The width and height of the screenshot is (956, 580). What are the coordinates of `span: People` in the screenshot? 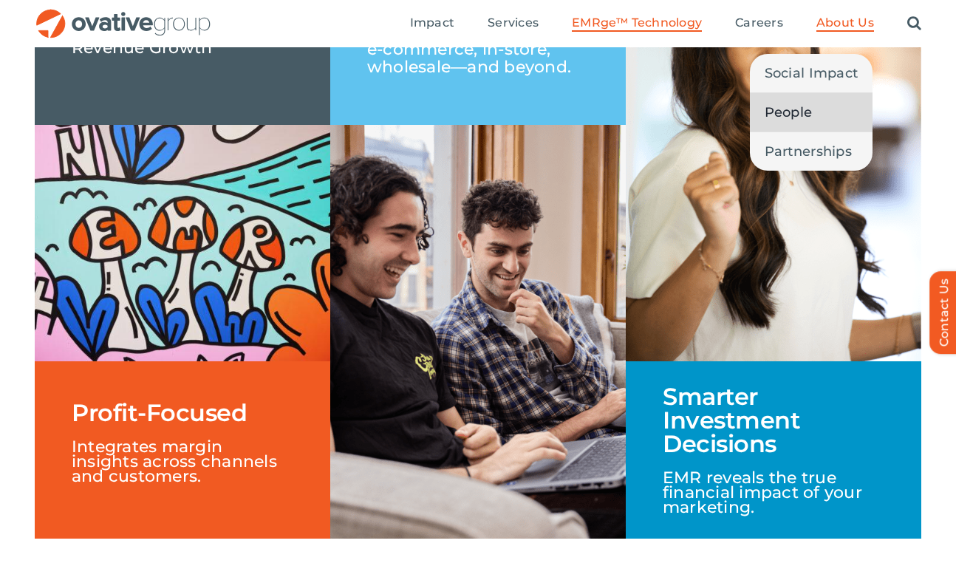 It's located at (789, 112).